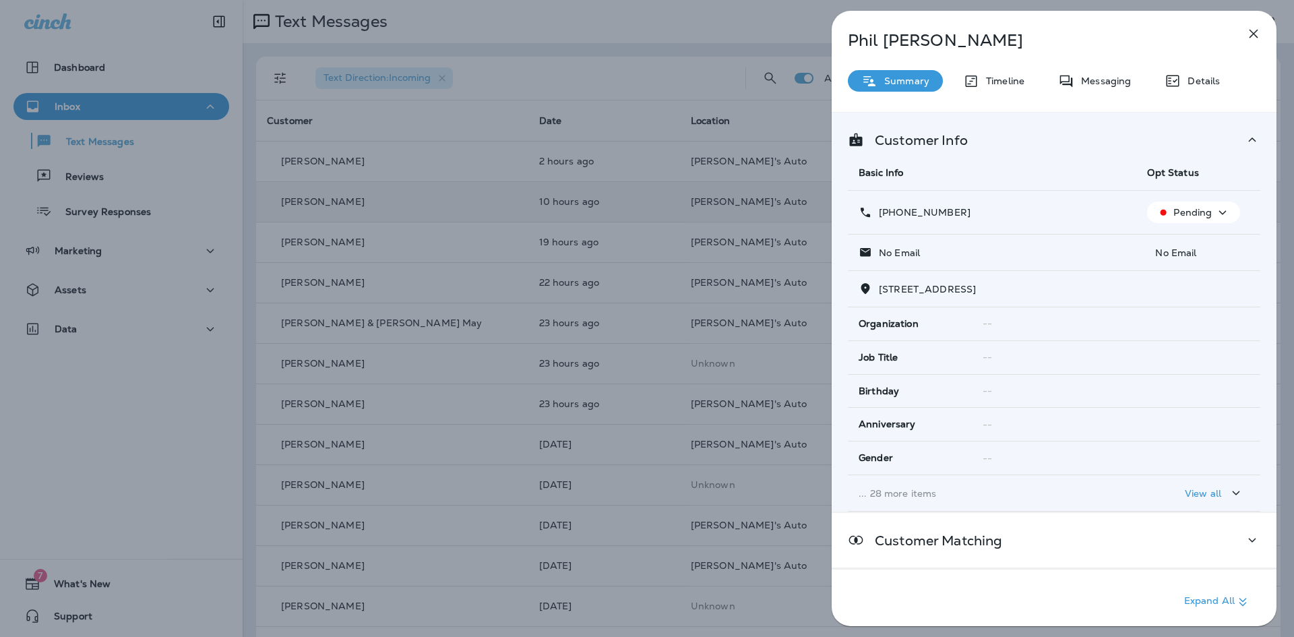 The width and height of the screenshot is (1294, 637). I want to click on span: Gender, so click(876, 458).